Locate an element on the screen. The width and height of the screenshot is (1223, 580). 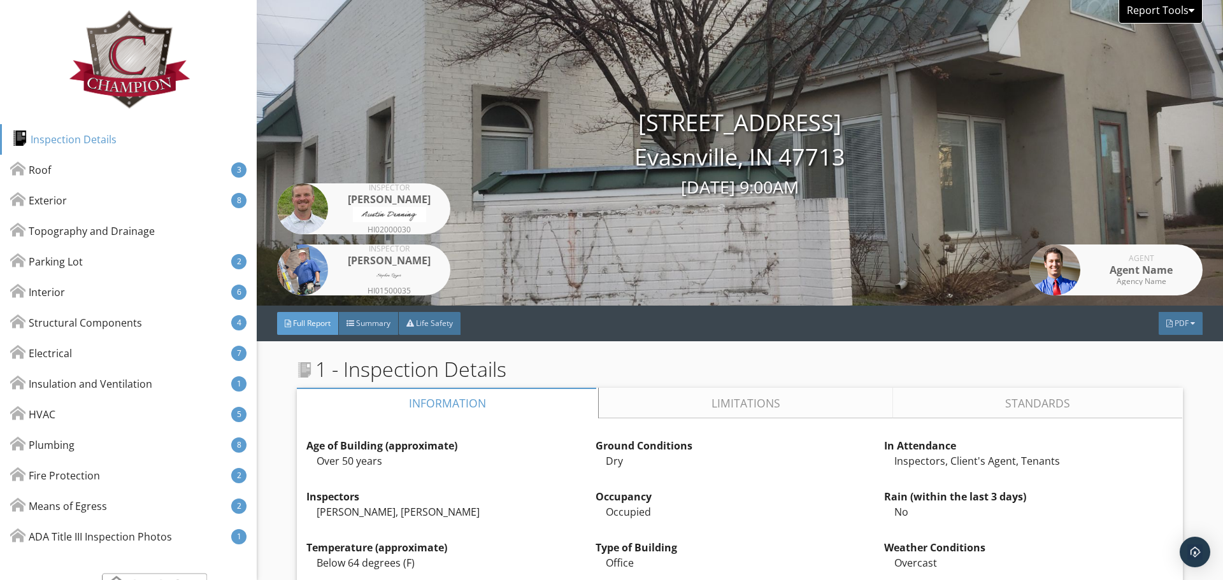
div: HI01500035 is located at coordinates (389, 291).